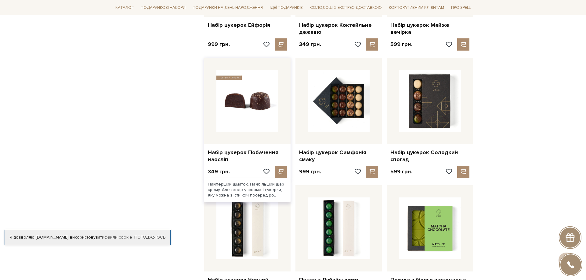 The width and height of the screenshot is (586, 280). What do you see at coordinates (461, 8) in the screenshot?
I see `span: Про Spell` at bounding box center [461, 8].